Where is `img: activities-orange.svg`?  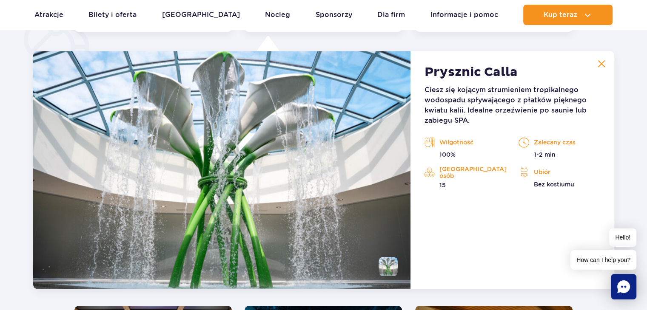 img: activities-orange.svg is located at coordinates (429, 173).